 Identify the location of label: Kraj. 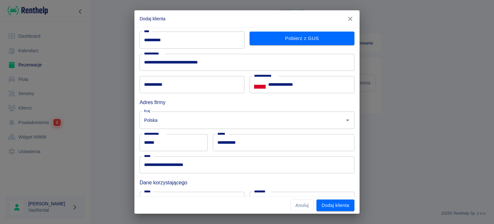
(147, 111).